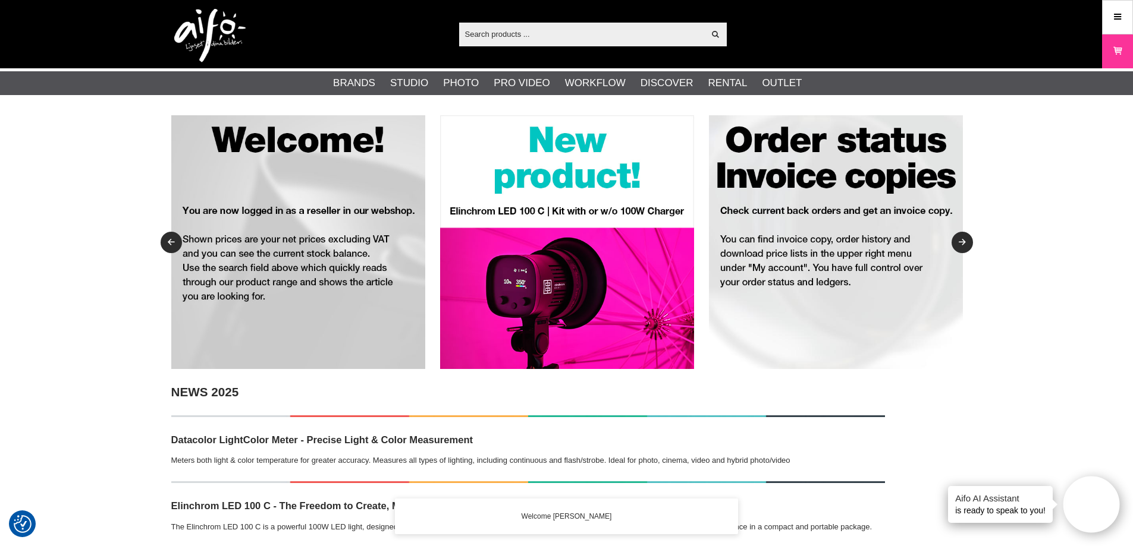 The image size is (1133, 546). I want to click on strong: Elinchrom LED 100 C - The Freedom to Create, Made Portable., so click(316, 506).